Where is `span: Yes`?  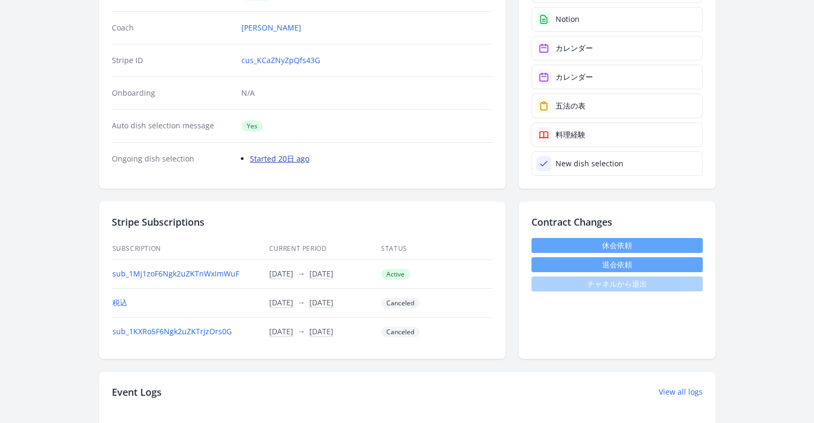 span: Yes is located at coordinates (252, 126).